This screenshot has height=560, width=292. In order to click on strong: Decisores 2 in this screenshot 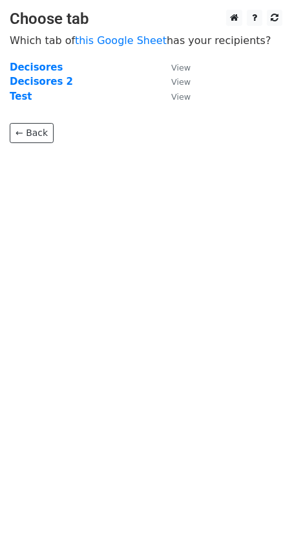, I will do `click(41, 82)`.